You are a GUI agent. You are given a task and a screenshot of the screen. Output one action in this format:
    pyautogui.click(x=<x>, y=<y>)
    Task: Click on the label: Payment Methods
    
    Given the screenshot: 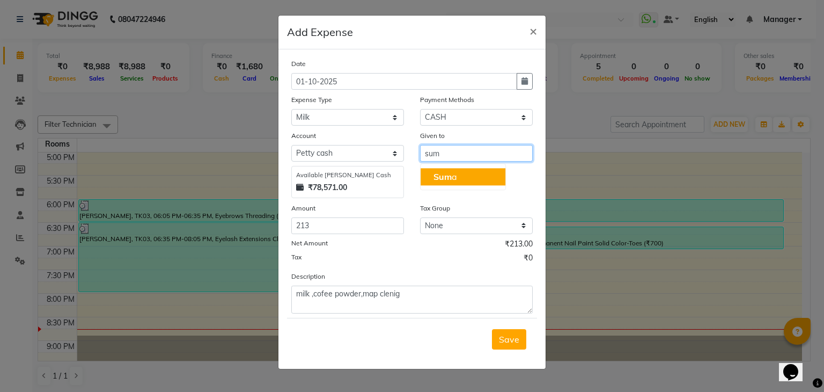 What is the action you would take?
    pyautogui.click(x=447, y=100)
    